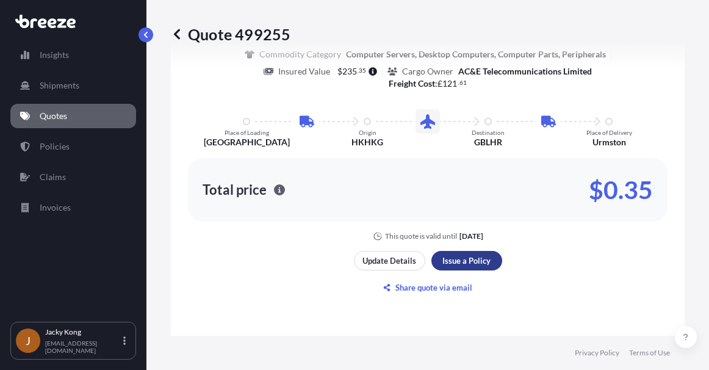  I want to click on p: Terms of Use, so click(650, 353).